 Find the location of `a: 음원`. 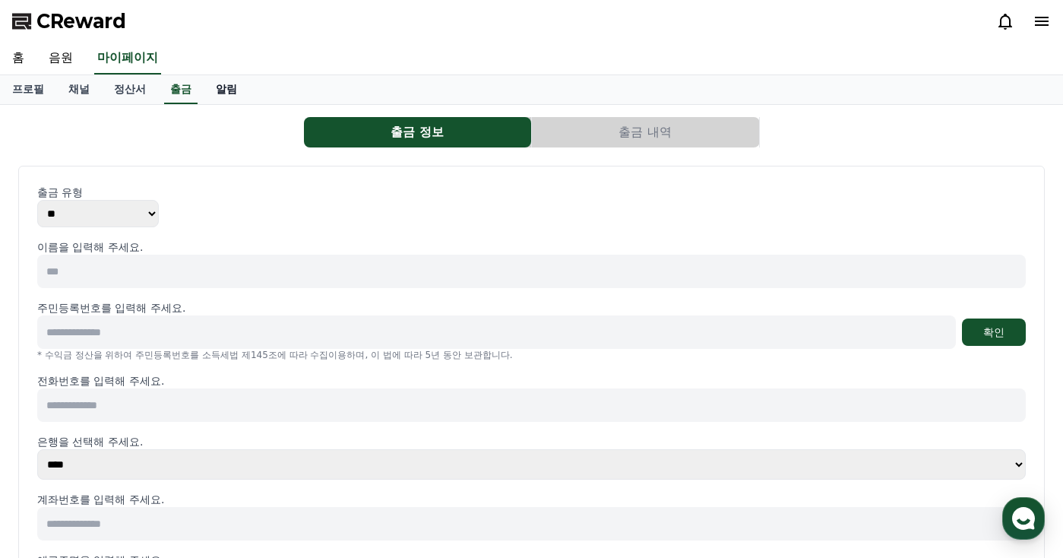

a: 음원 is located at coordinates (61, 59).